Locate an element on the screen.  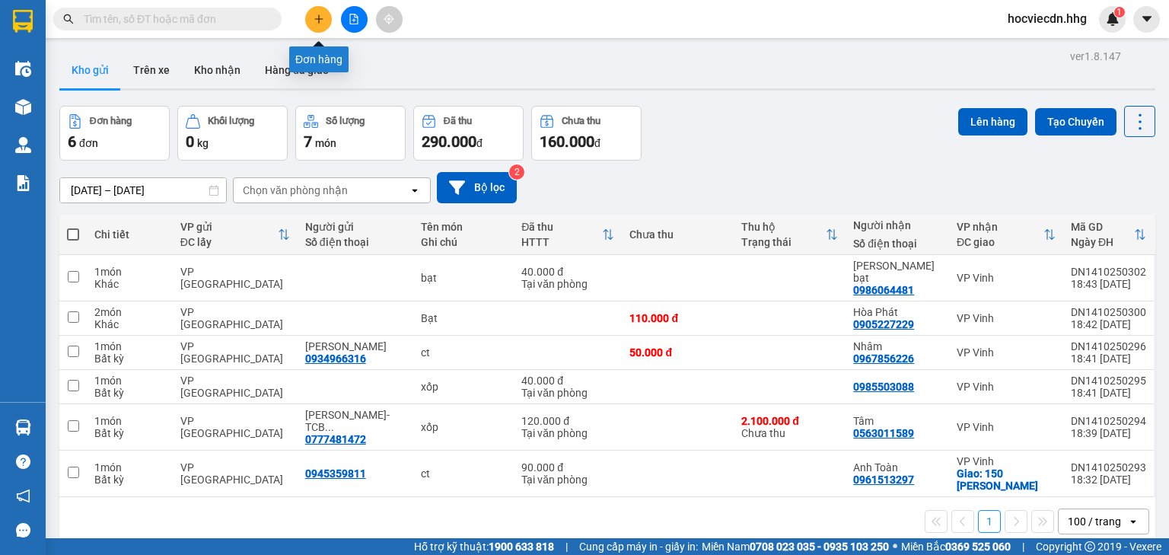
span: 290.000 is located at coordinates (449, 142).